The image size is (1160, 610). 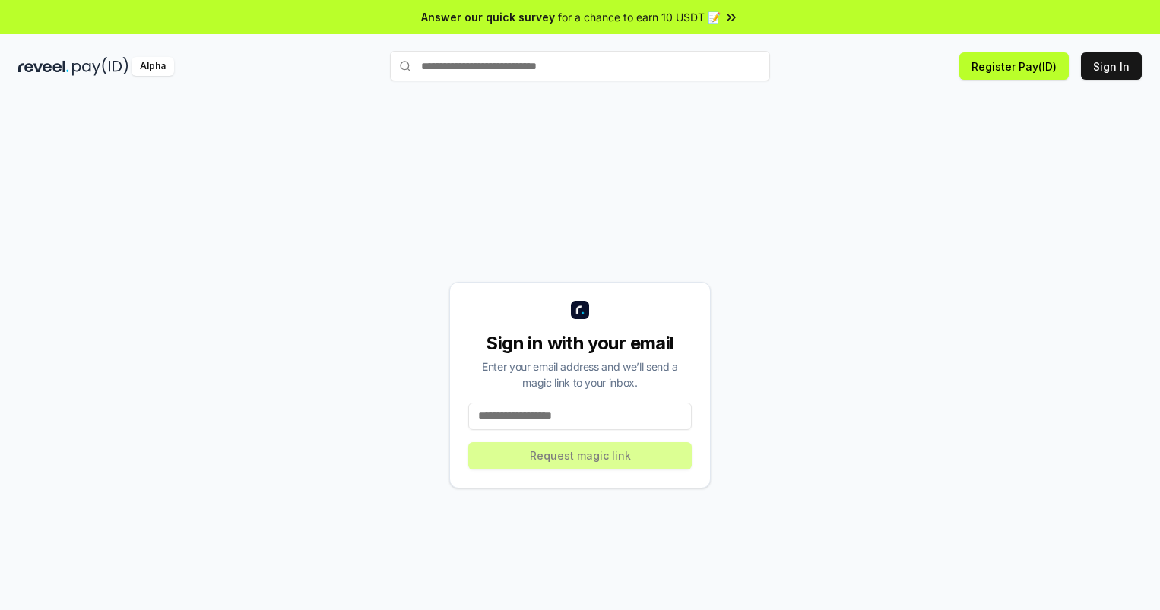 What do you see at coordinates (580, 310) in the screenshot?
I see `img: logo_small` at bounding box center [580, 310].